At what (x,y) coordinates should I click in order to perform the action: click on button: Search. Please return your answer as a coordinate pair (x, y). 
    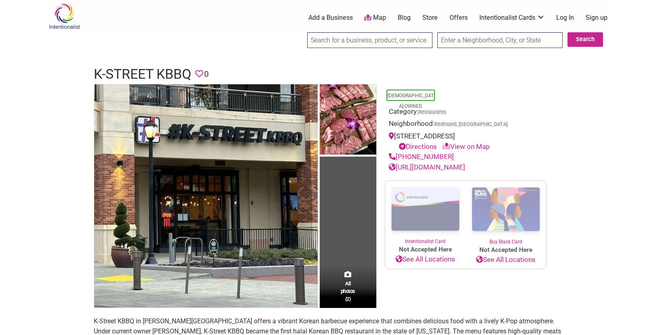
    Looking at the image, I should click on (585, 40).